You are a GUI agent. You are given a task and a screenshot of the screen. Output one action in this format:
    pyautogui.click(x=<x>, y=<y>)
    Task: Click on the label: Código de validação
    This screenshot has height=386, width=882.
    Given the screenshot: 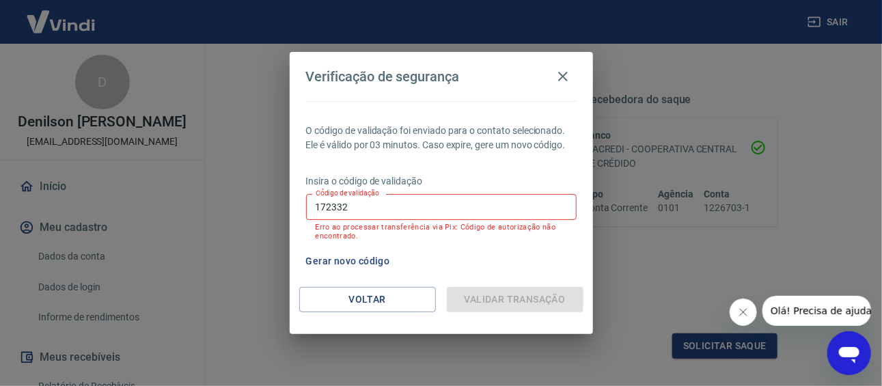 What is the action you would take?
    pyautogui.click(x=347, y=193)
    